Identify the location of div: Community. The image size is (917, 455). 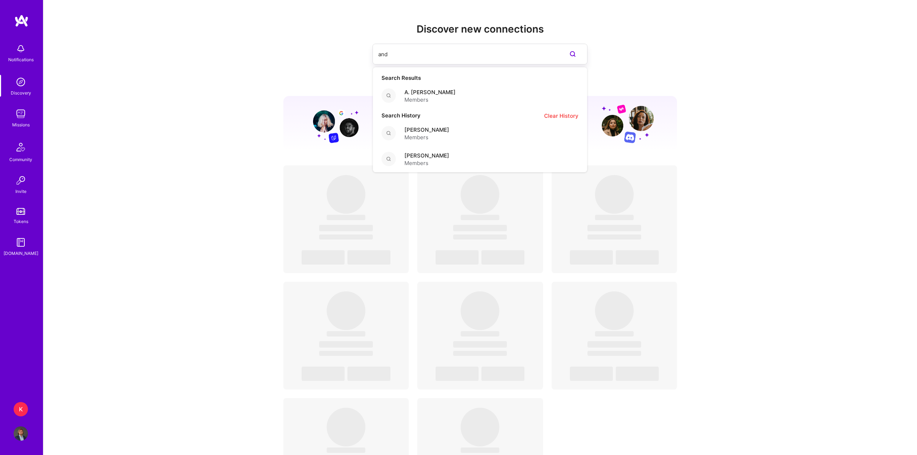
(21, 159).